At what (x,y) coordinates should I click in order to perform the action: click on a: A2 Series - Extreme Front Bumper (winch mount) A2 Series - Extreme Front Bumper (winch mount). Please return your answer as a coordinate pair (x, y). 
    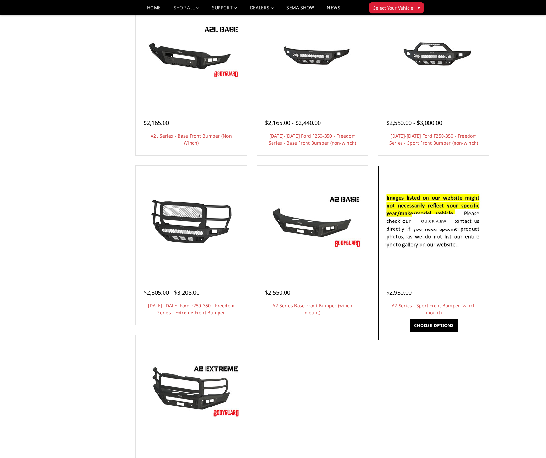
    Looking at the image, I should click on (191, 391).